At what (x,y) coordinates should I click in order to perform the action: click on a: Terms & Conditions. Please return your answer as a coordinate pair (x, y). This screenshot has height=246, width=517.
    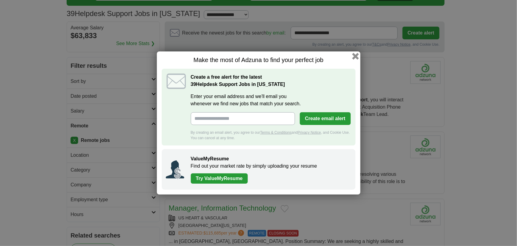
    Looking at the image, I should click on (276, 133).